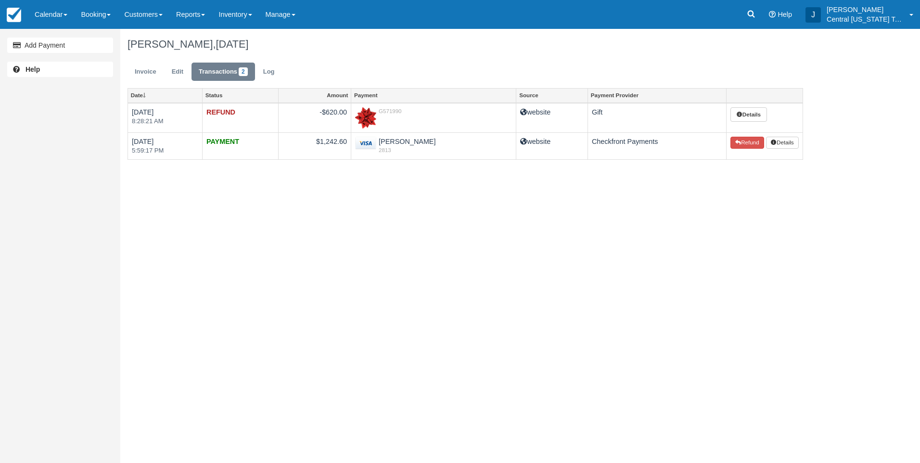 This screenshot has height=463, width=920. Describe the element at coordinates (315, 95) in the screenshot. I see `a: Amount` at that location.